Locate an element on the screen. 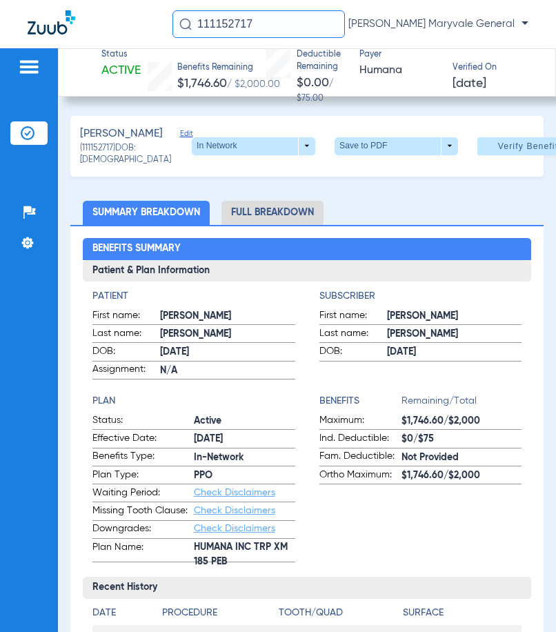 The width and height of the screenshot is (556, 632). span: Assignment: is located at coordinates (126, 371).